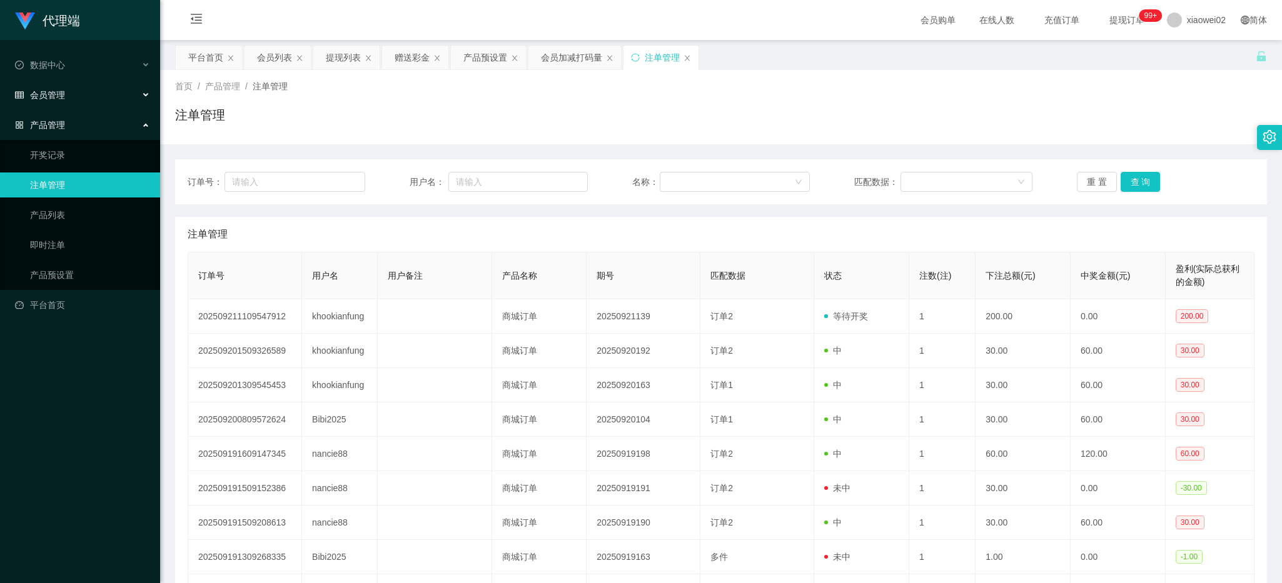 This screenshot has height=583, width=1282. Describe the element at coordinates (1021, 183) in the screenshot. I see `i: 图标: down` at that location.